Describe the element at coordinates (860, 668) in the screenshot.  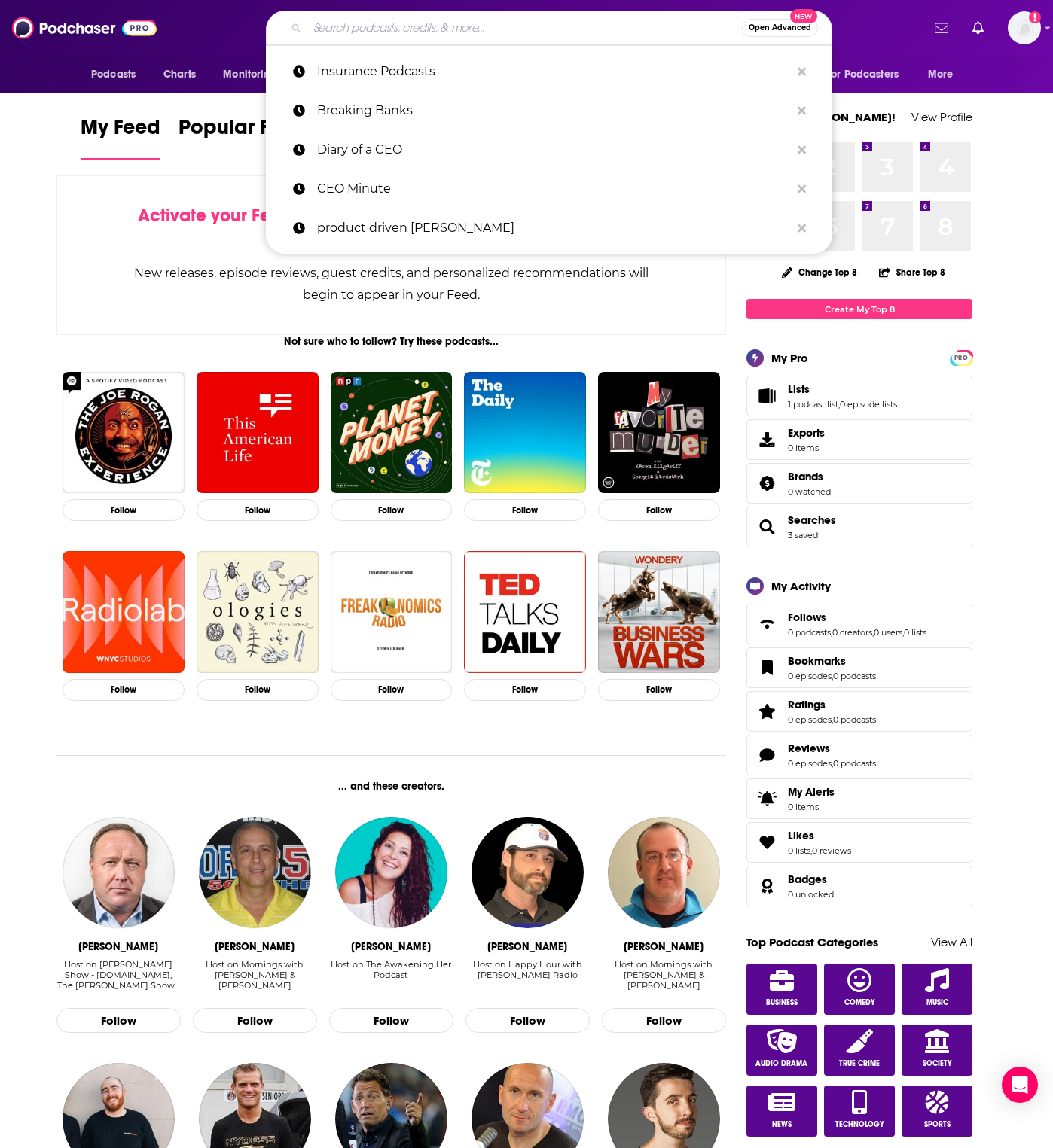
I see `span: Bookmarks` at that location.